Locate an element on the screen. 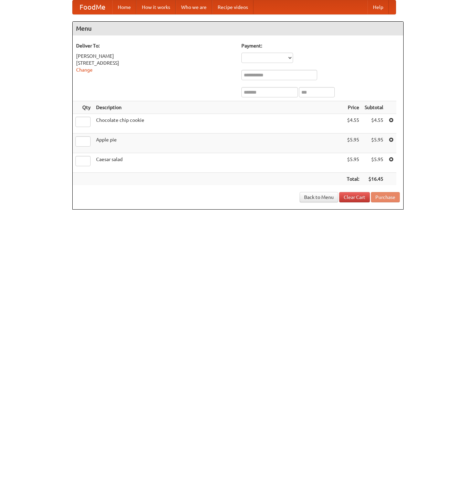 The height and width of the screenshot is (487, 468). a: Help is located at coordinates (378, 7).